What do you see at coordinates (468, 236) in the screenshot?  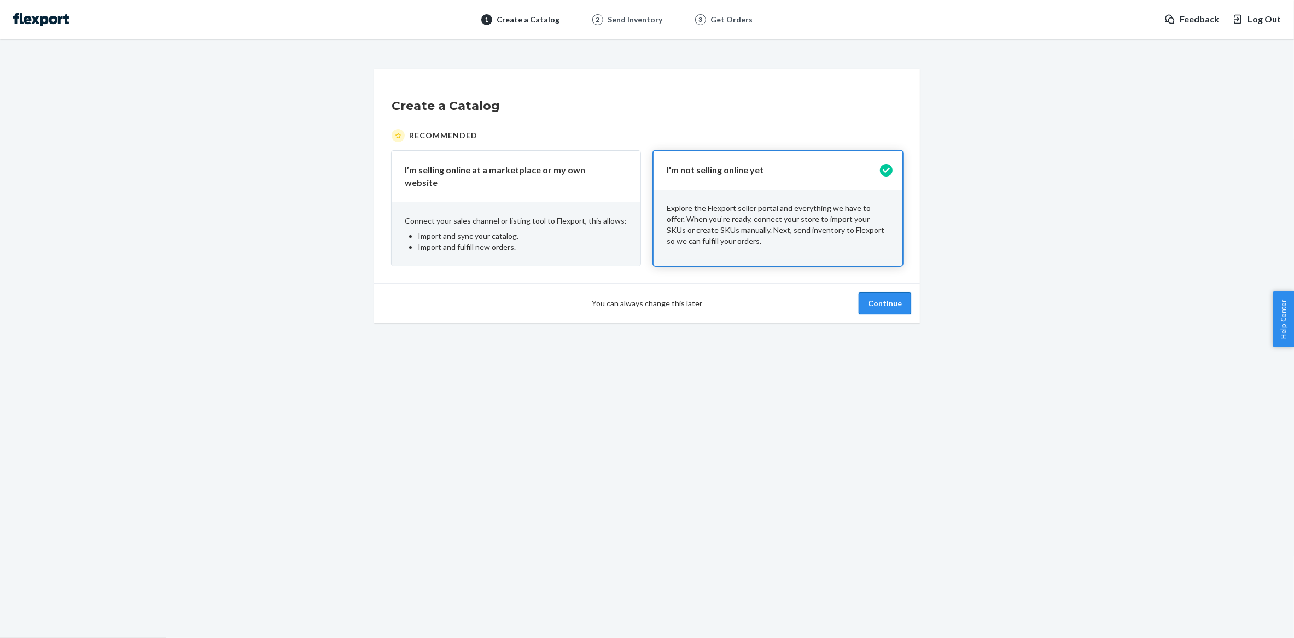 I see `span: Import and sync your catalog.` at bounding box center [468, 236].